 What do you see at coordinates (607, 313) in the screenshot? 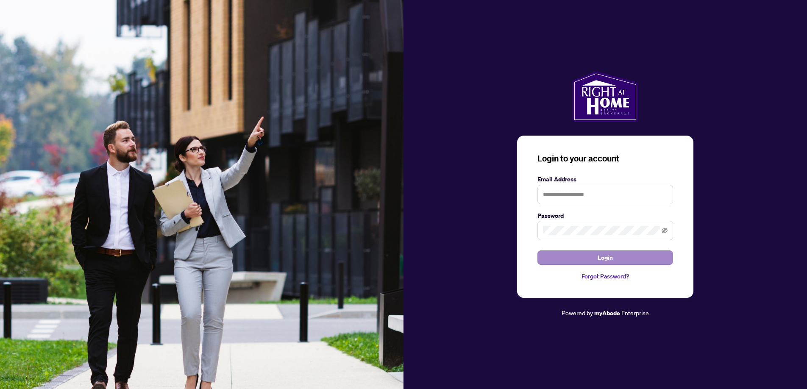
I see `a: myAbode` at bounding box center [607, 313].